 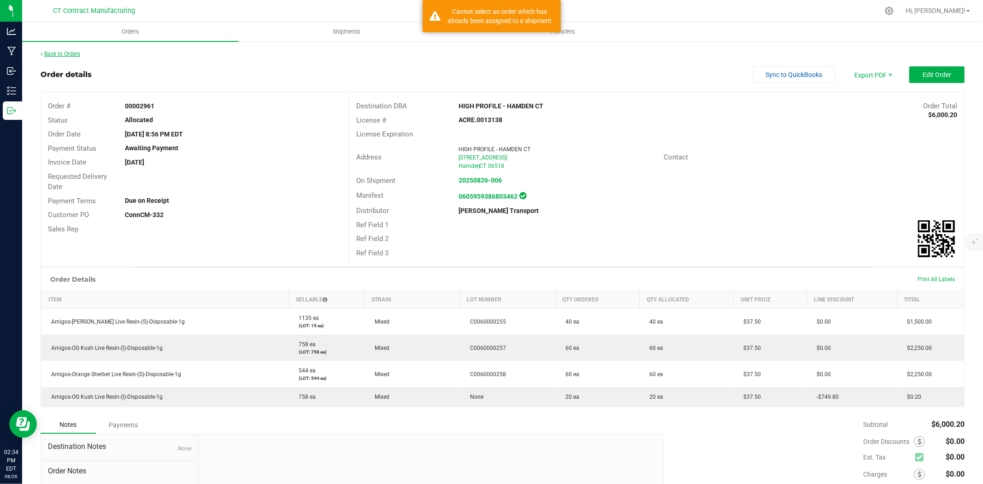 I want to click on span: Payment Status, so click(x=72, y=148).